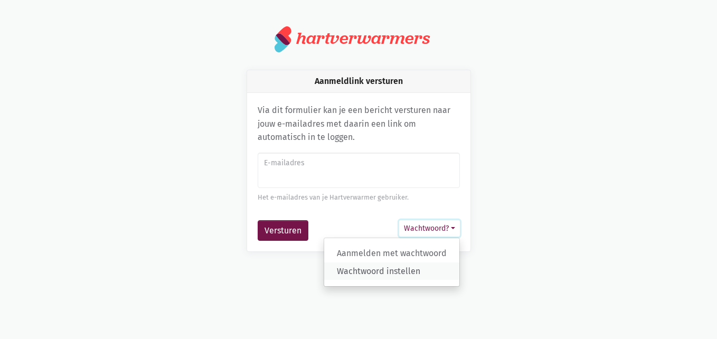 Image resolution: width=717 pixels, height=339 pixels. Describe the element at coordinates (358, 39) in the screenshot. I see `a: hartverwarmers` at that location.